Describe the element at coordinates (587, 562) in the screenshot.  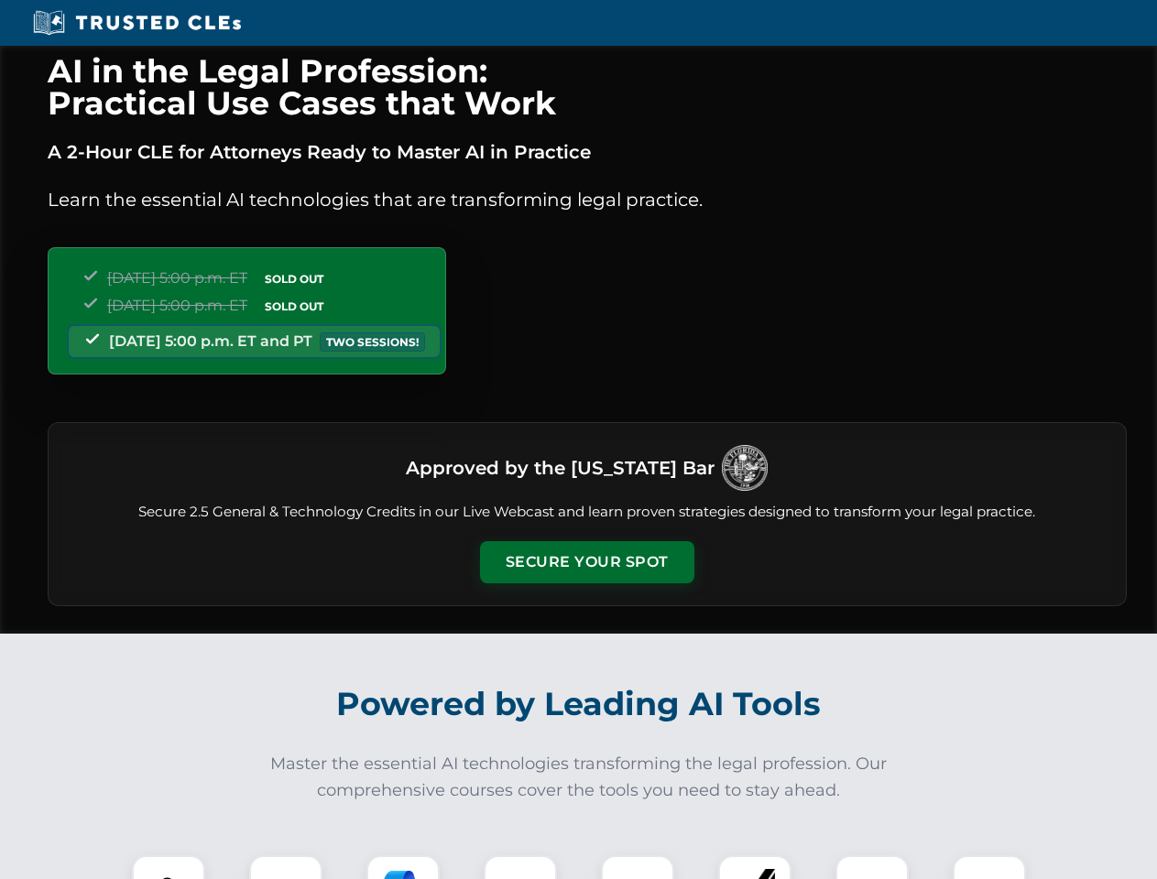
I see `button: Secure Your Spot` at that location.